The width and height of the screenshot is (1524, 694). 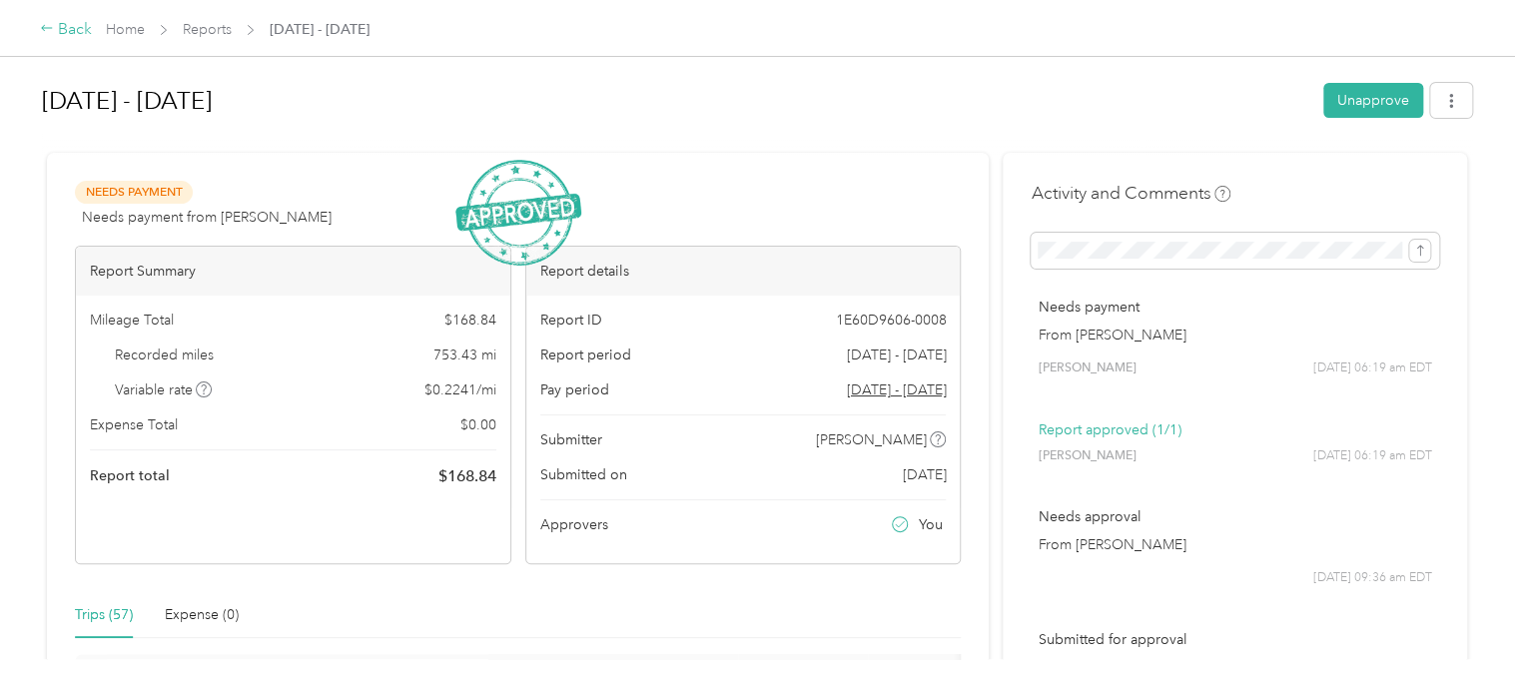 What do you see at coordinates (125, 29) in the screenshot?
I see `a: Home` at bounding box center [125, 29].